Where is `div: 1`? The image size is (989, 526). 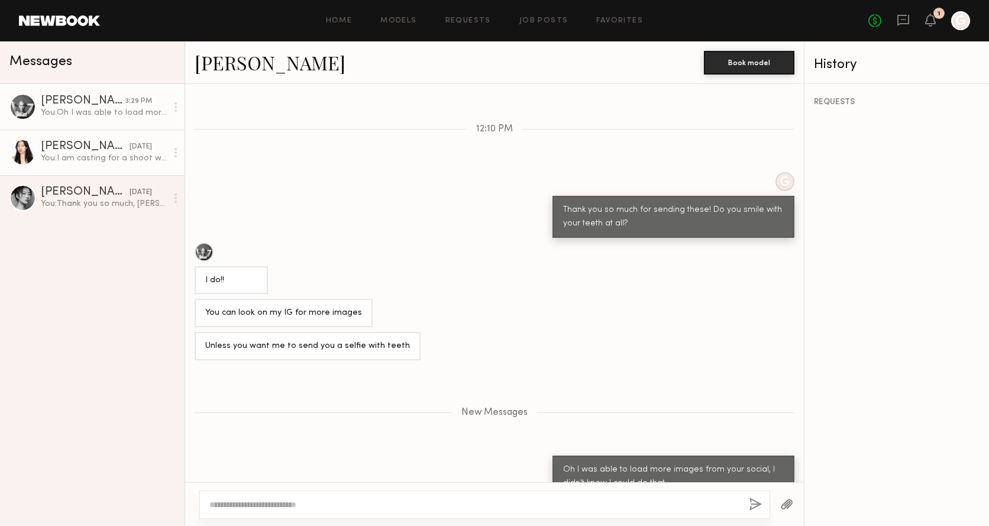 div: 1 is located at coordinates (938, 14).